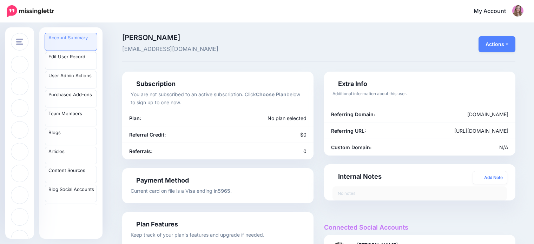  I want to click on a: My Account, so click(495, 11).